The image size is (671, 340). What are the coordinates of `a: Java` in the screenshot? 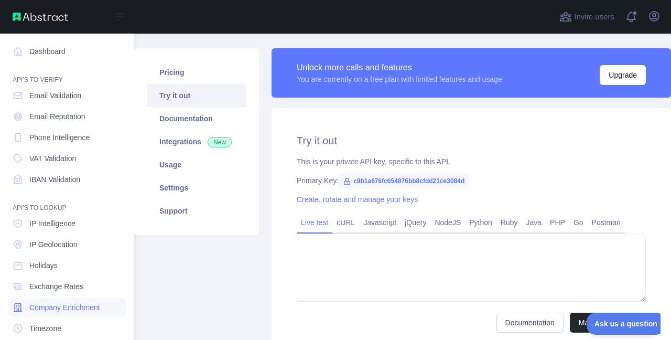 It's located at (534, 222).